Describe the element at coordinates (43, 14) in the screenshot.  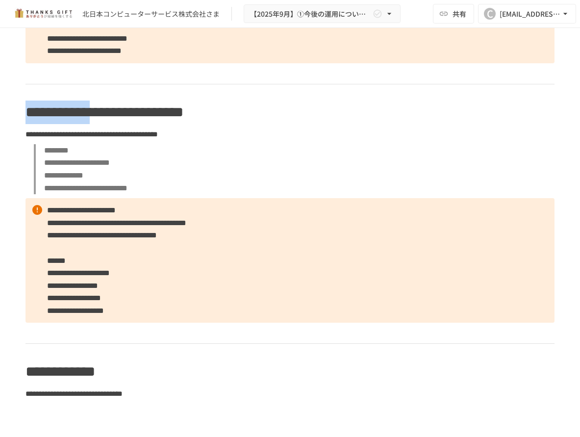
I see `img: mMP1OxWUAhQbsRWCurg7vIHe5HqDpP7qZo7fRoNLXQh` at that location.